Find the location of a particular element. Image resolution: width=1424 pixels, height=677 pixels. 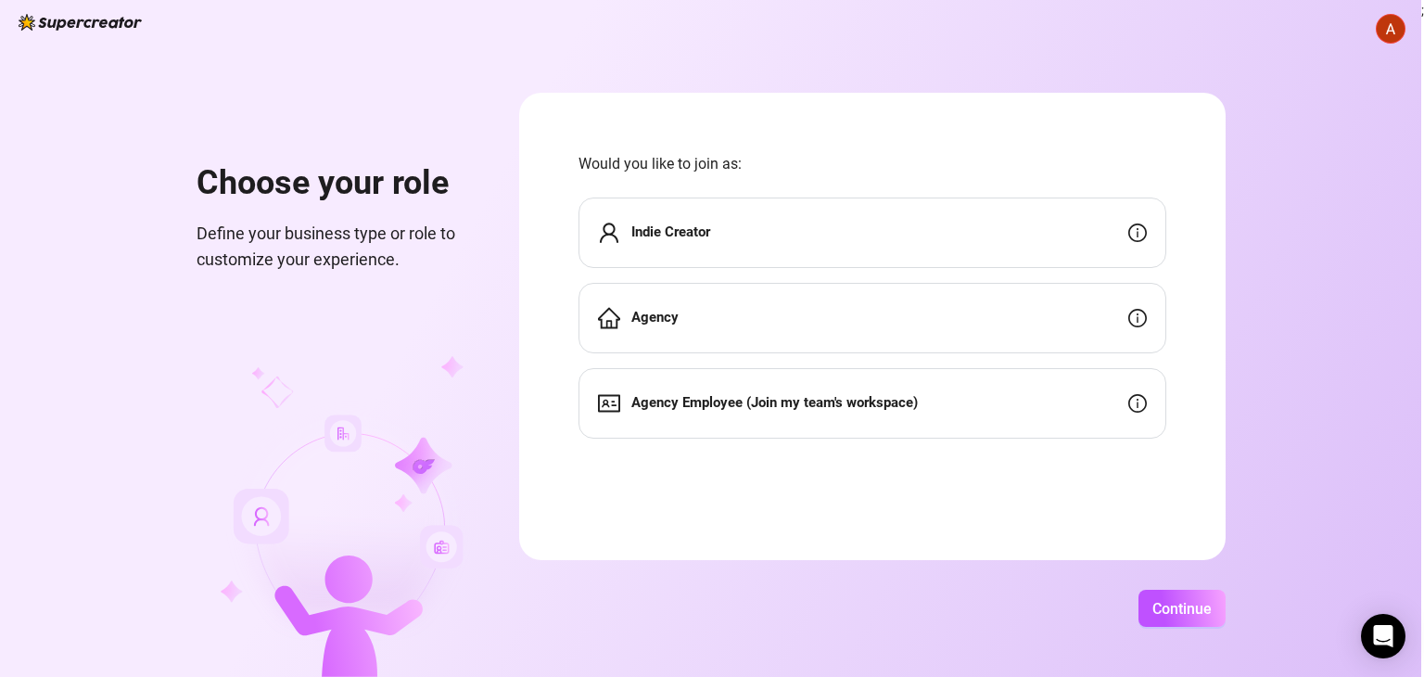

span: user is located at coordinates (609, 233).